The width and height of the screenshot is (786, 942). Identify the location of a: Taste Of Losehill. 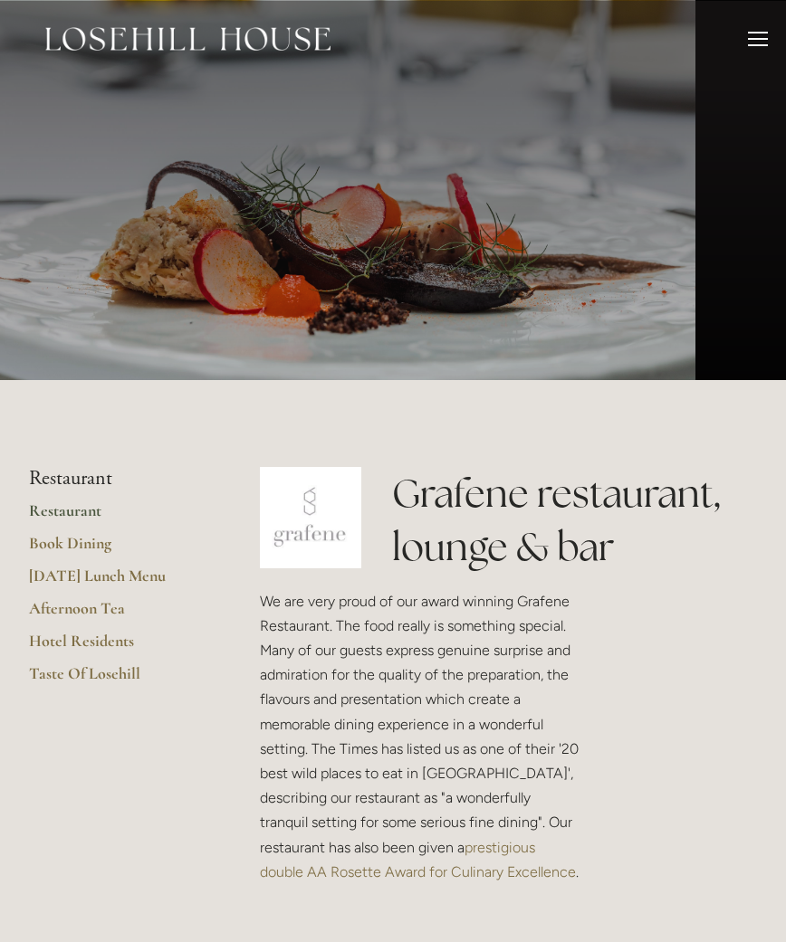
(115, 680).